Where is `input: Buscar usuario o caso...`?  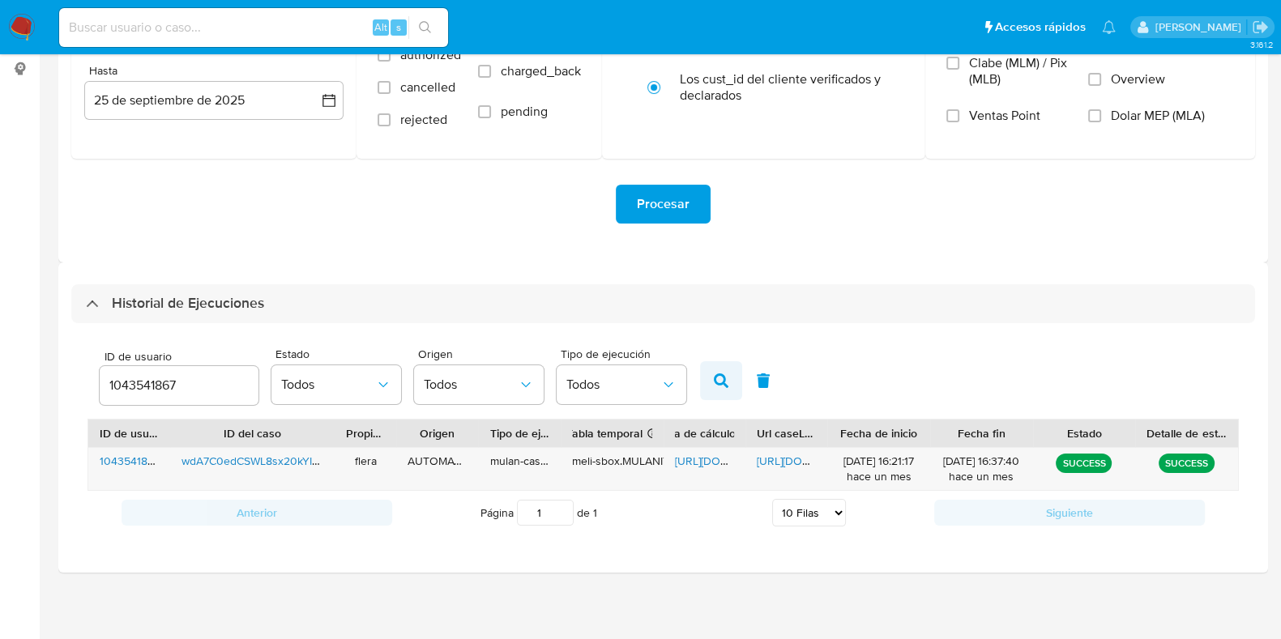
input: Buscar usuario o caso... is located at coordinates (254, 28).